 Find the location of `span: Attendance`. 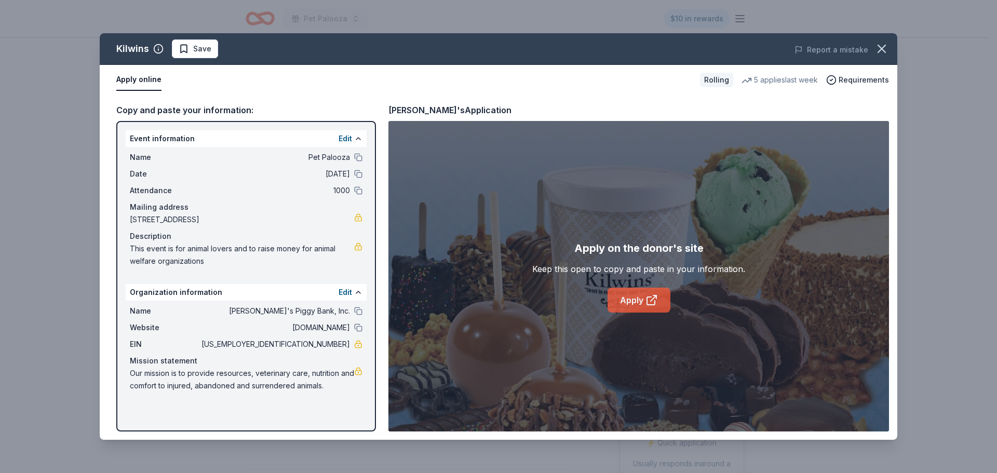

span: Attendance is located at coordinates (165, 191).